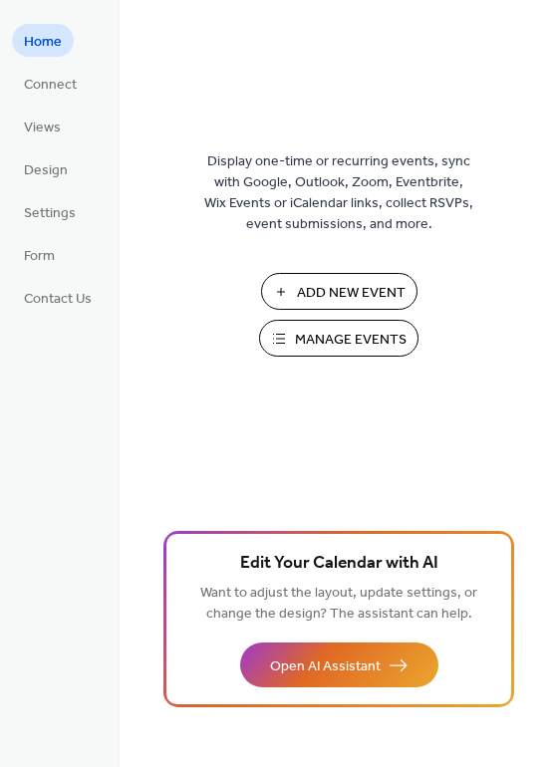 The image size is (558, 767). Describe the element at coordinates (339, 564) in the screenshot. I see `span: Edit Your Calendar with AI` at that location.